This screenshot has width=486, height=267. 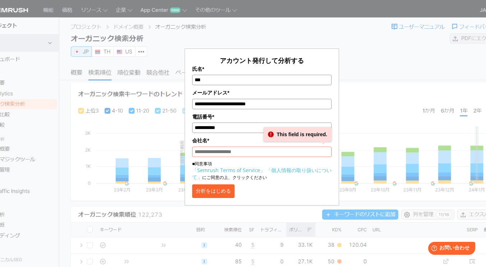 What do you see at coordinates (32, 9) in the screenshot?
I see `span: お問い合わせ` at bounding box center [32, 9].